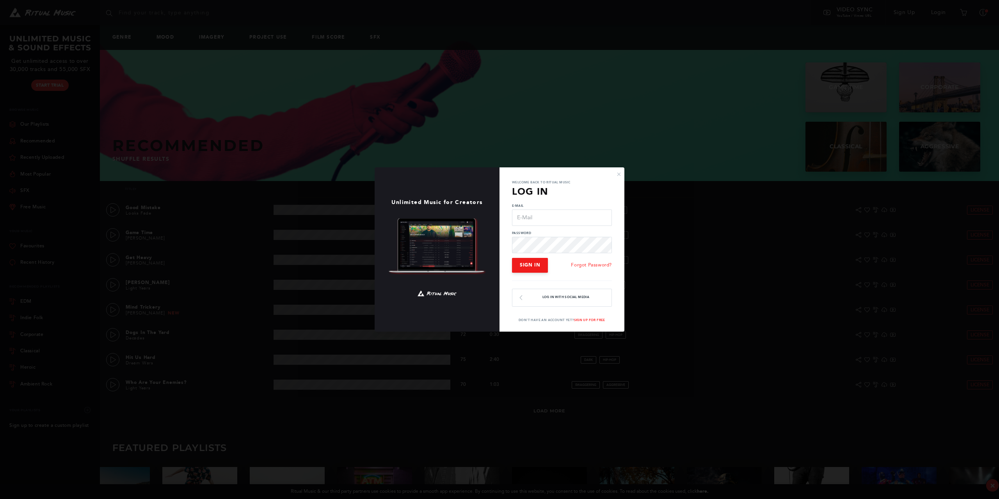  Describe the element at coordinates (530, 265) in the screenshot. I see `button: Sign In` at that location.